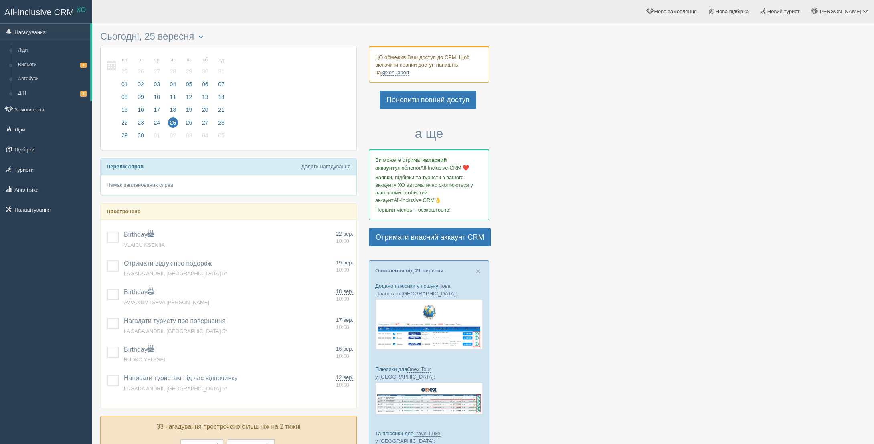 This screenshot has height=444, width=874. Describe the element at coordinates (344, 295) in the screenshot. I see `a: 18 вер. 10:00` at that location.